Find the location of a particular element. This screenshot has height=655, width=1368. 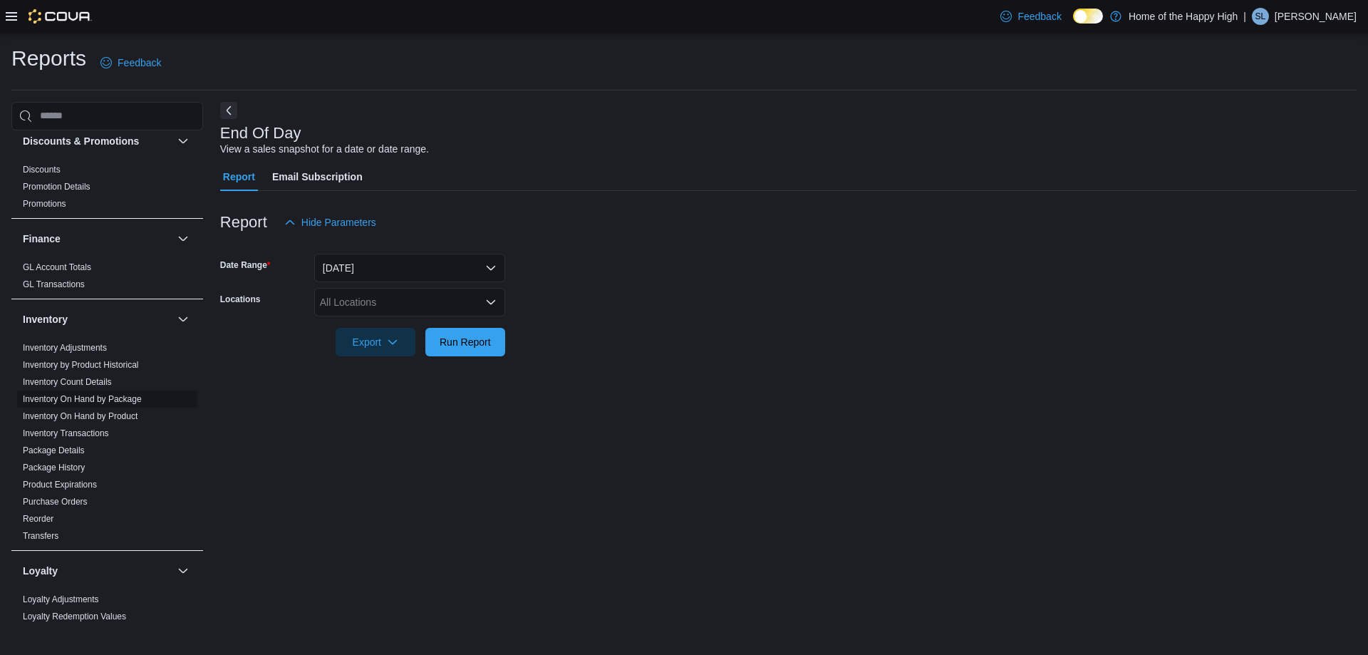

span: Package Details is located at coordinates (53, 450).